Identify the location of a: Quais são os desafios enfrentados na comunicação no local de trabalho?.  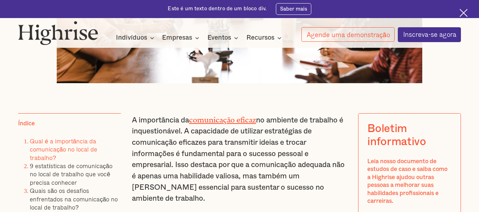
(74, 199).